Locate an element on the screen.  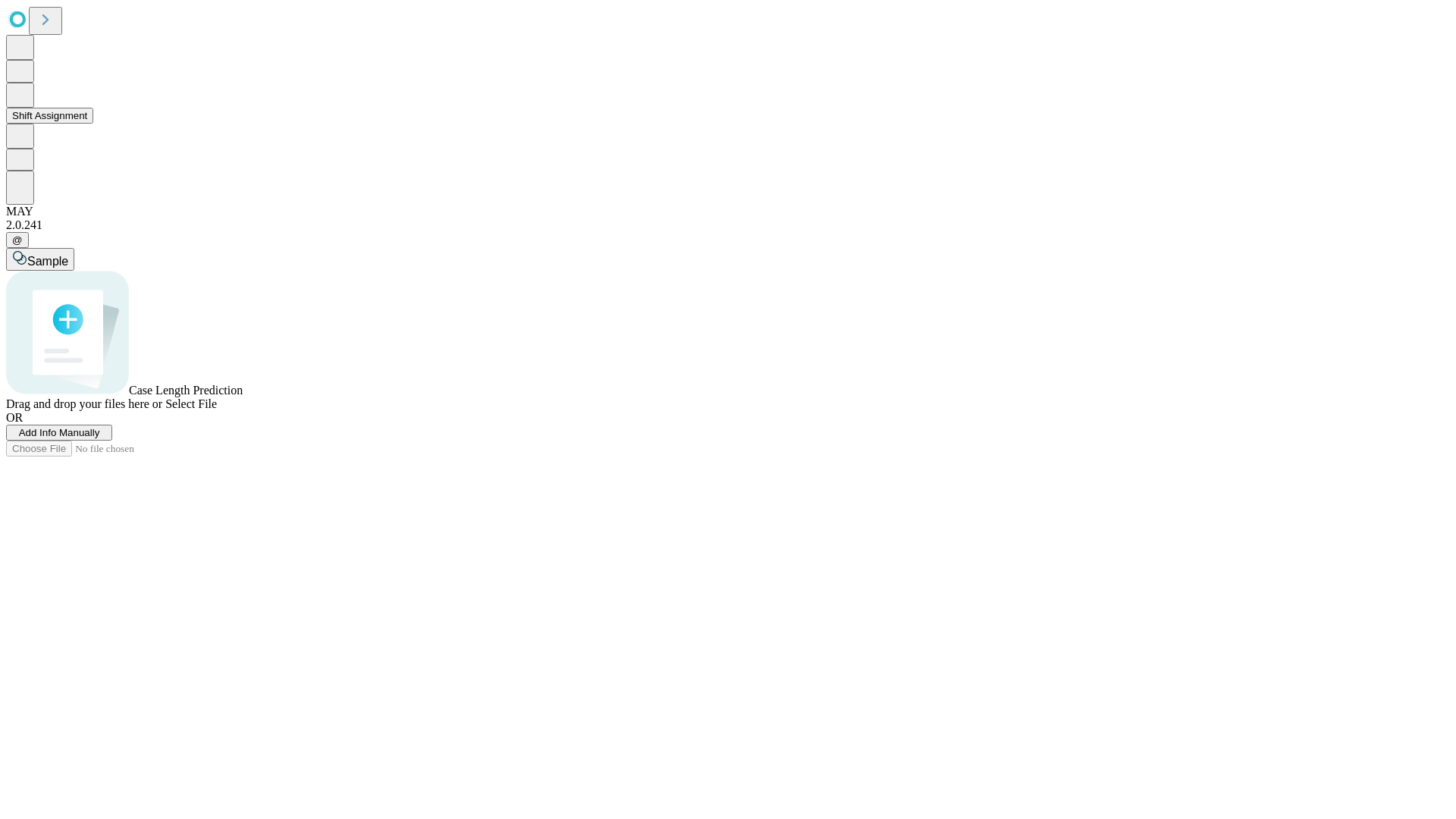
div: 2.0.241 is located at coordinates (728, 225).